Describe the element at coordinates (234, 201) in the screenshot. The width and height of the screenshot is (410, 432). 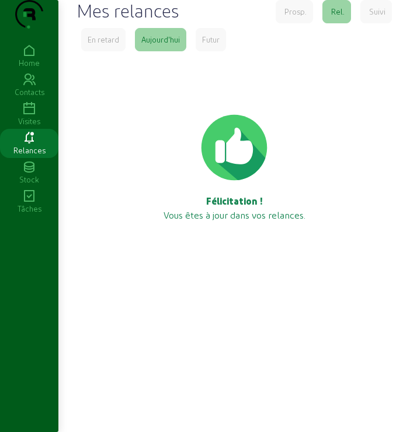
I see `strong: Félicitation !` at that location.